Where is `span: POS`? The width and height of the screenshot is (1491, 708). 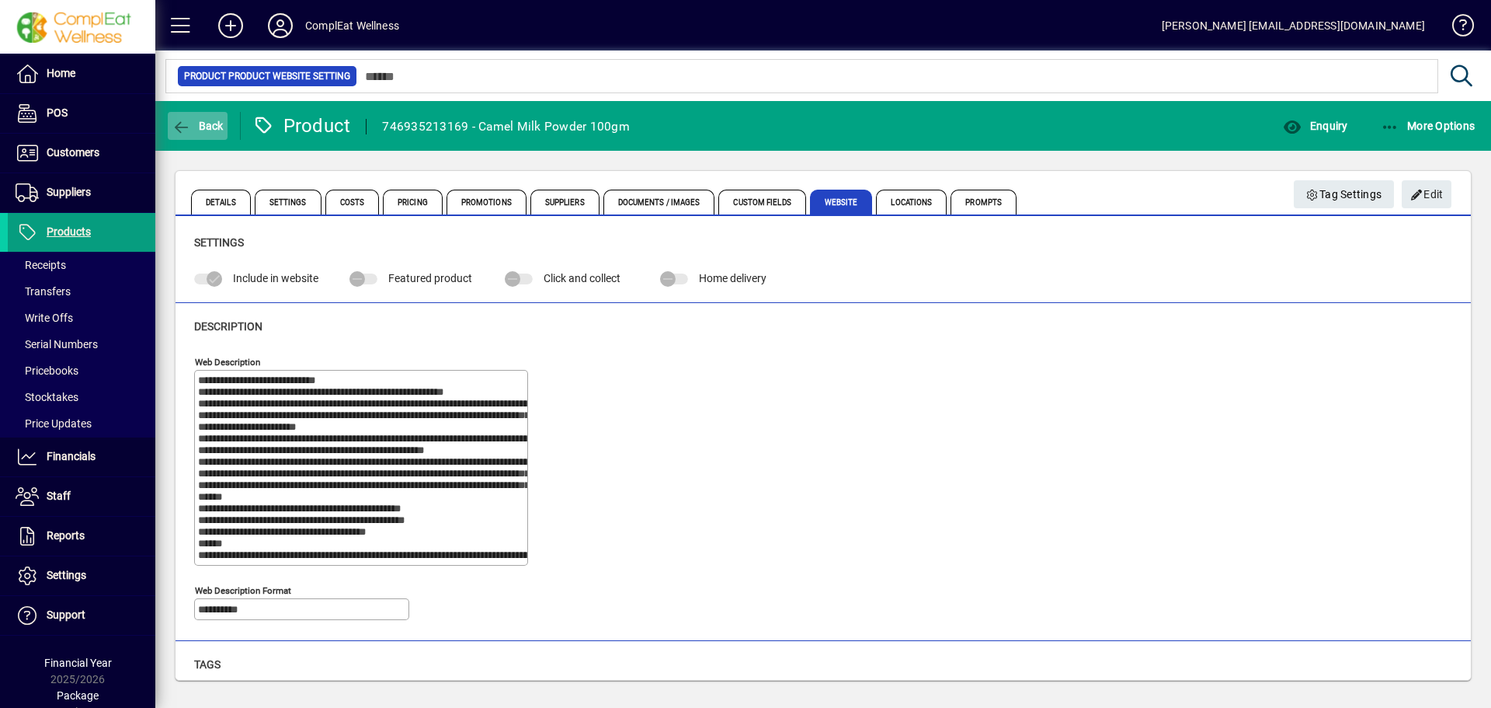
span: POS is located at coordinates (57, 113).